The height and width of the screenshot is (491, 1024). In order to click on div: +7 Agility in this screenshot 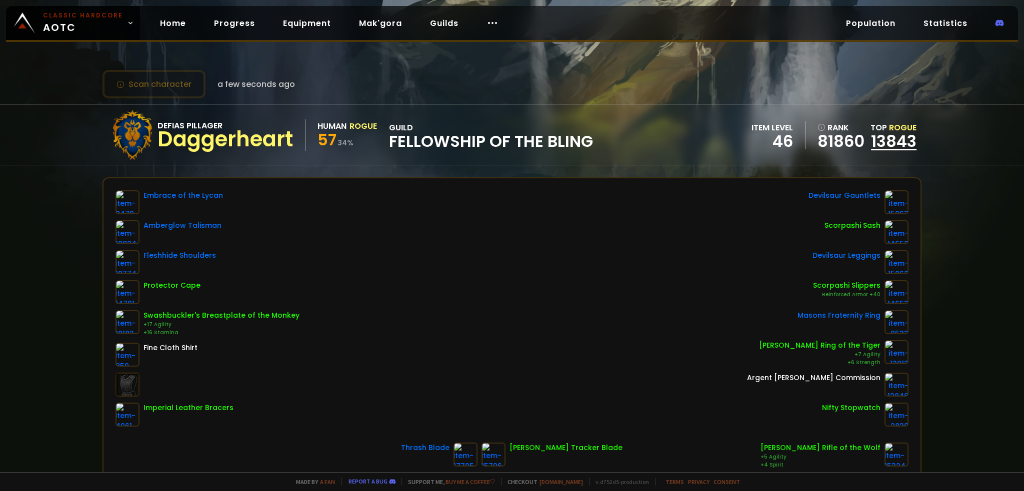, I will do `click(819, 355)`.